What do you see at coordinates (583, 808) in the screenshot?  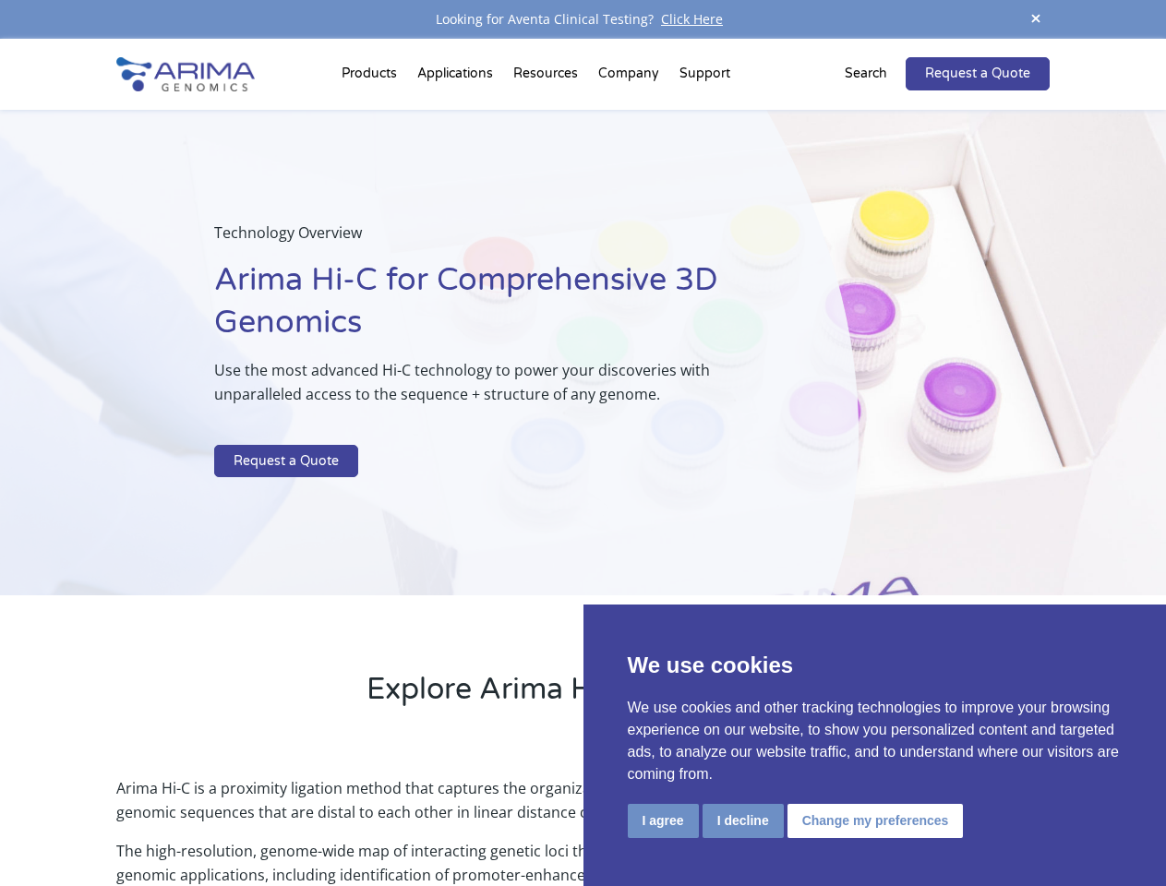 I see `p: Arima Hi-C is a proximity ligation method that captures the organizational structure of chromatin...` at bounding box center [583, 808].